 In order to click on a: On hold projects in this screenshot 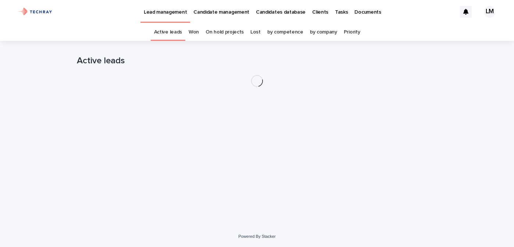, I will do `click(225, 32)`.